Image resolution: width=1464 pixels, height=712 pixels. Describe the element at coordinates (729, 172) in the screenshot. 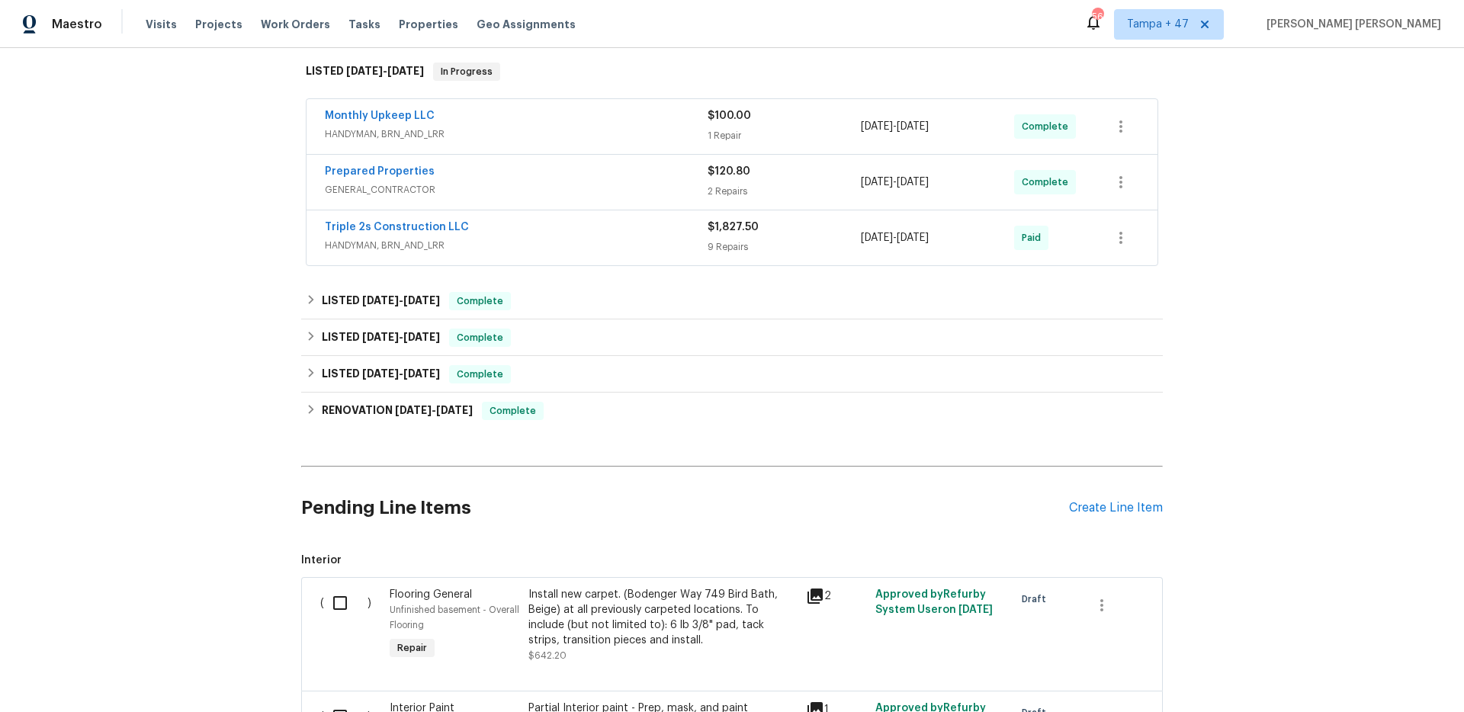

I see `span: $120.80` at that location.